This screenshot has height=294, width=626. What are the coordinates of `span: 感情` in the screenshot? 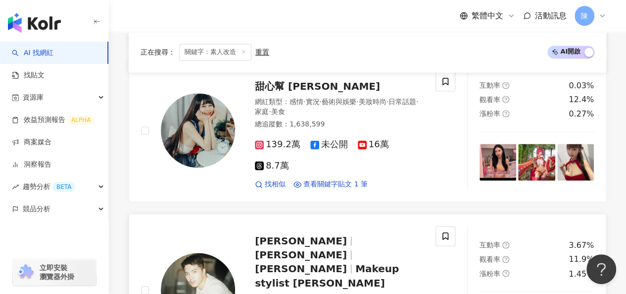 It's located at (297, 102).